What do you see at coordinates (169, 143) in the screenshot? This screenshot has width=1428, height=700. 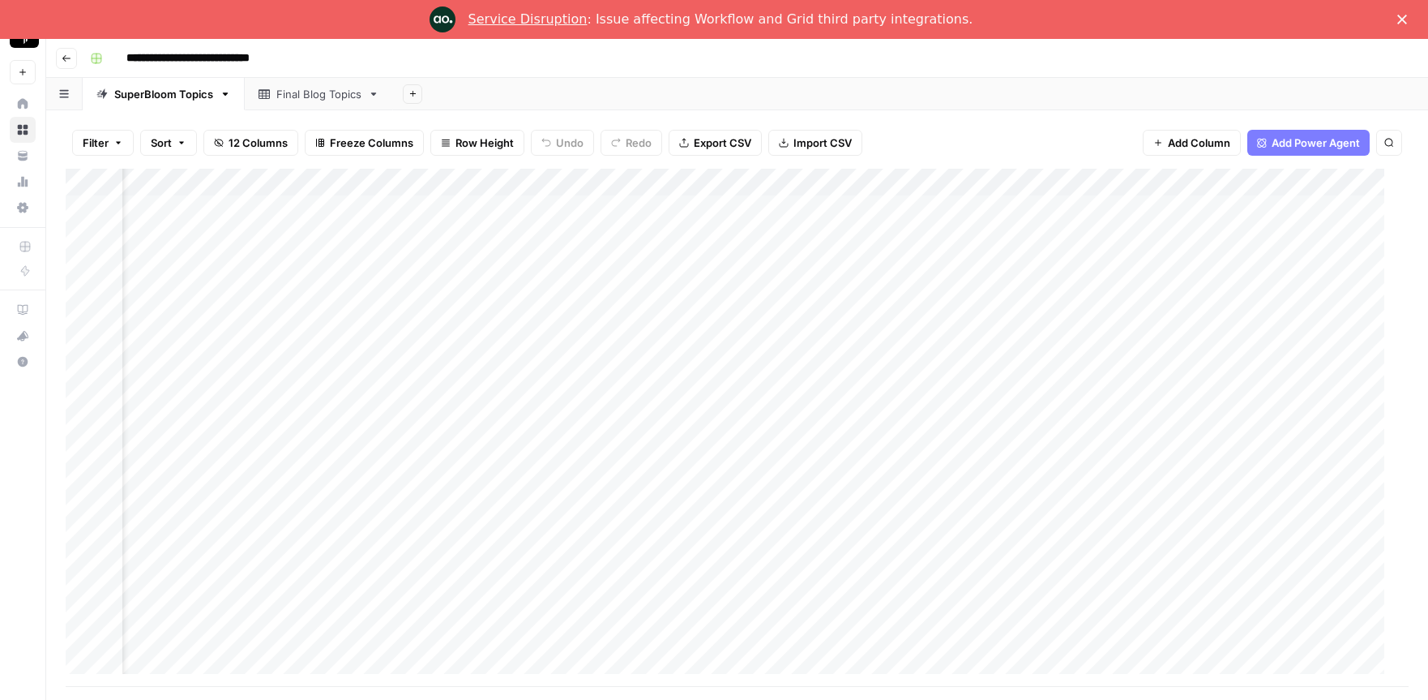 I see `button: Sort` at bounding box center [169, 143].